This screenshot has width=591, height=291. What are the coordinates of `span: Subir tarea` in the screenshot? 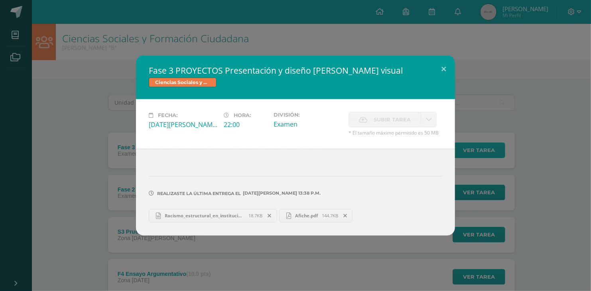 It's located at (392, 120).